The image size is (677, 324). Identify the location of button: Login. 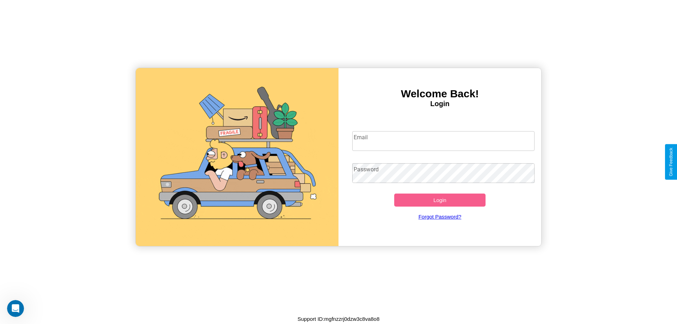
(440, 200).